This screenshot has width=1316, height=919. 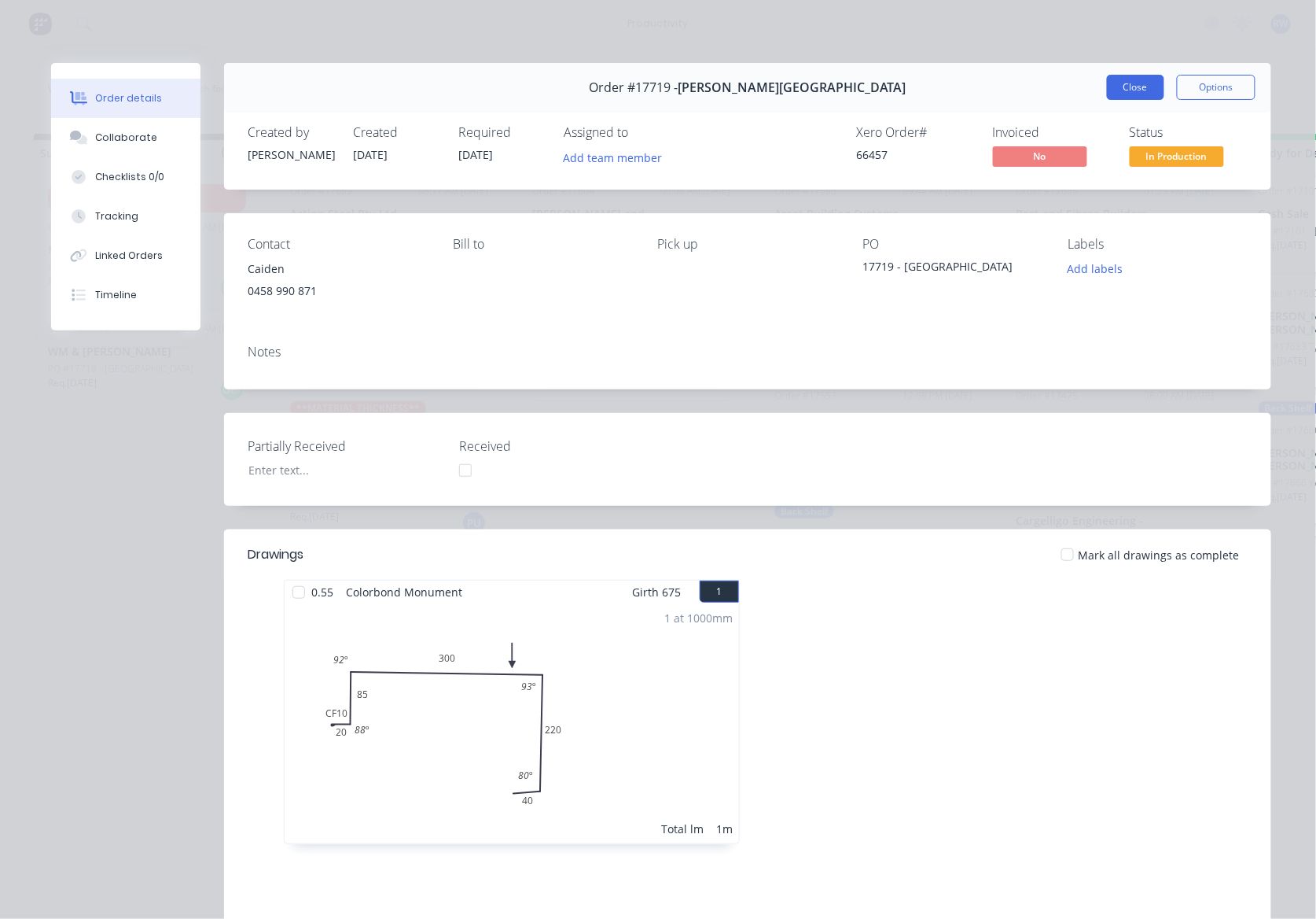 What do you see at coordinates (683, 829) in the screenshot?
I see `div: Total lm` at bounding box center [683, 829].